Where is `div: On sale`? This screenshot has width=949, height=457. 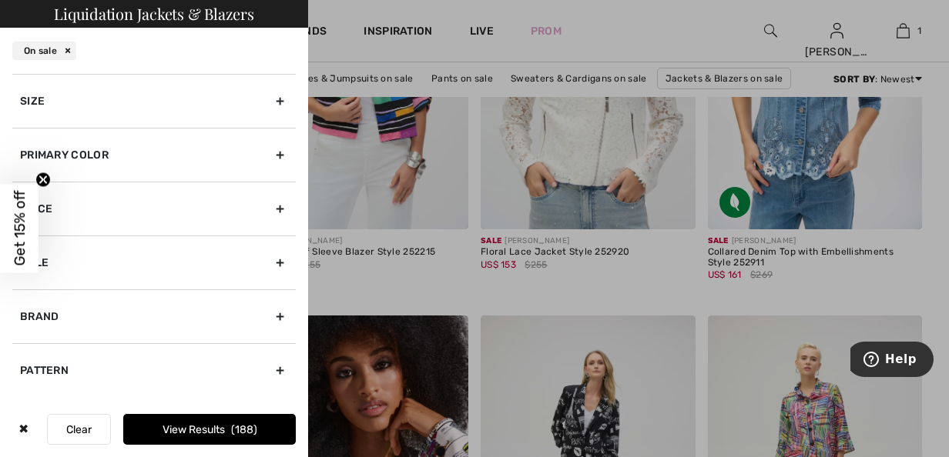
div: On sale is located at coordinates (44, 51).